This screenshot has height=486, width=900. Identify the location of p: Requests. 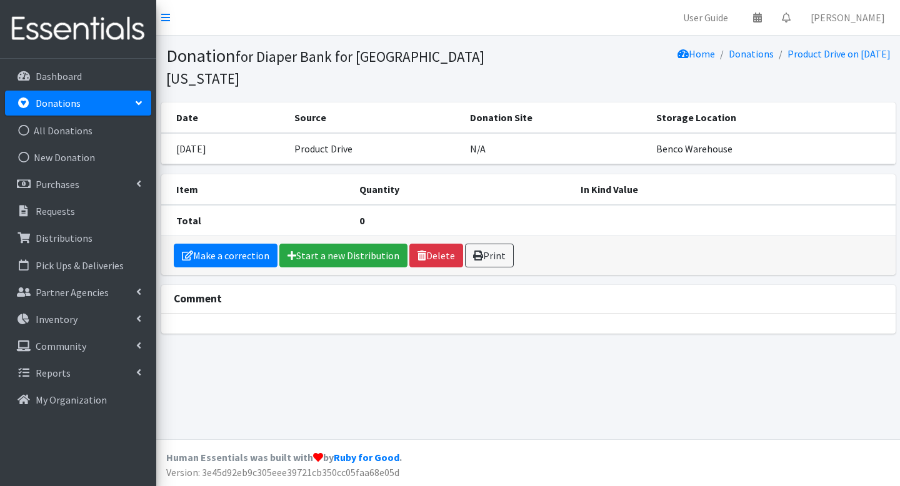
(55, 211).